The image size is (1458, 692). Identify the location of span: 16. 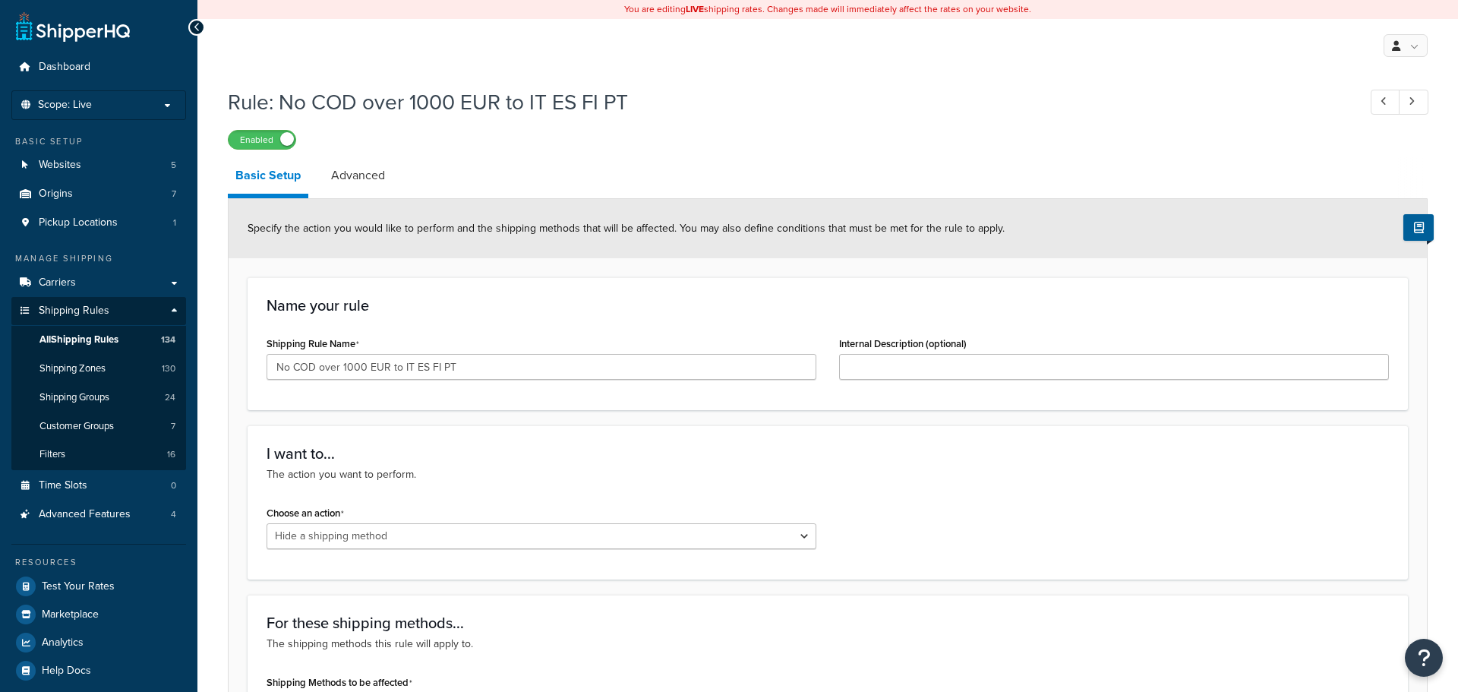
(171, 454).